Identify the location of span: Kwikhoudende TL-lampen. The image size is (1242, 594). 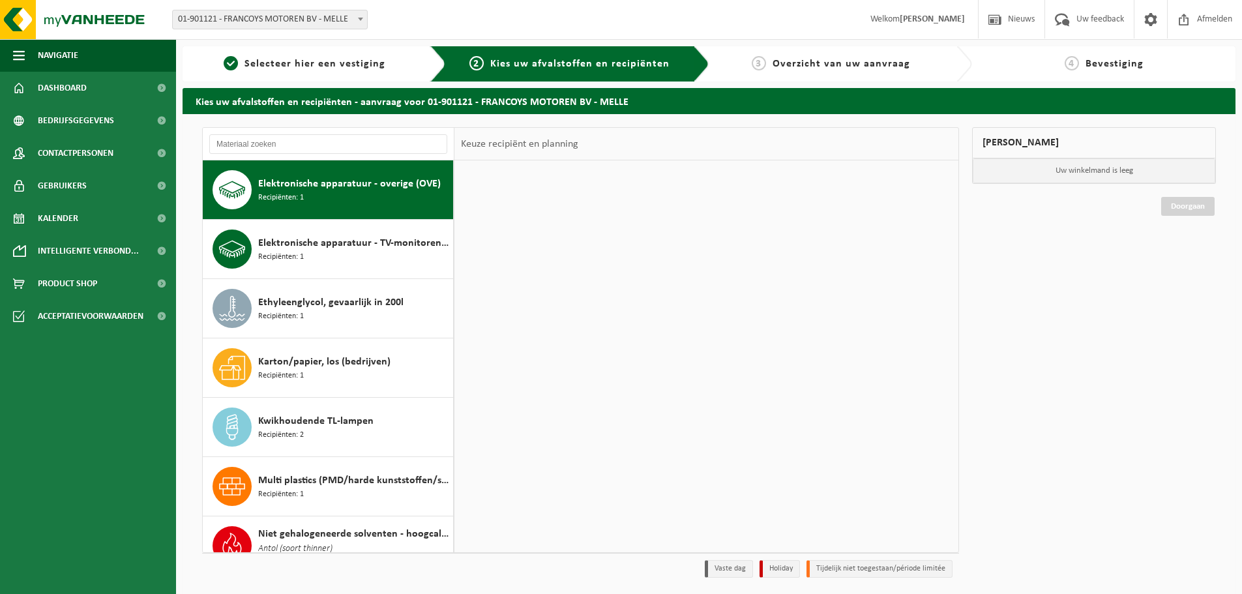
(316, 421).